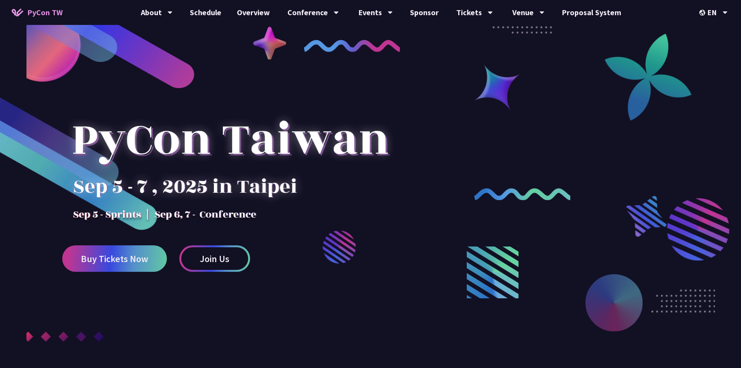 This screenshot has height=368, width=741. I want to click on button: Buy Tickets Now, so click(114, 258).